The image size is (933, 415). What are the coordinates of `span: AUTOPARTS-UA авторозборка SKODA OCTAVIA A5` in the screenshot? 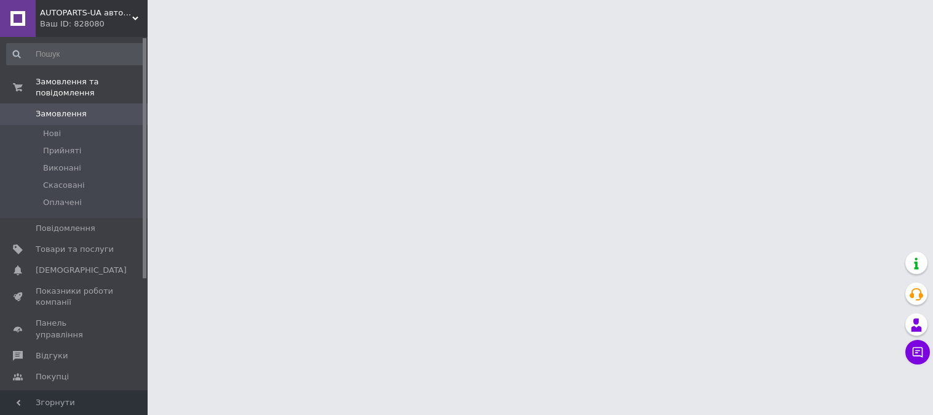 It's located at (86, 13).